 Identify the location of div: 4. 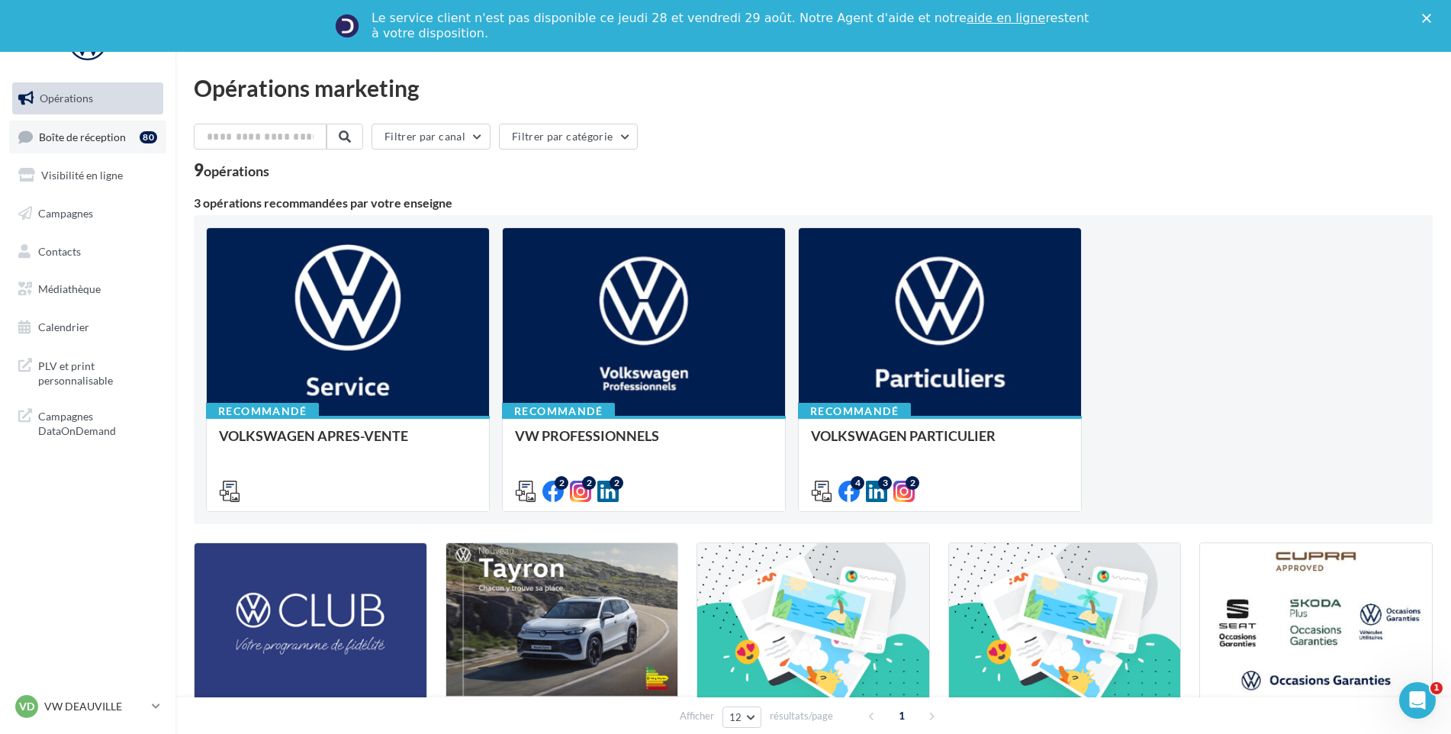
(858, 483).